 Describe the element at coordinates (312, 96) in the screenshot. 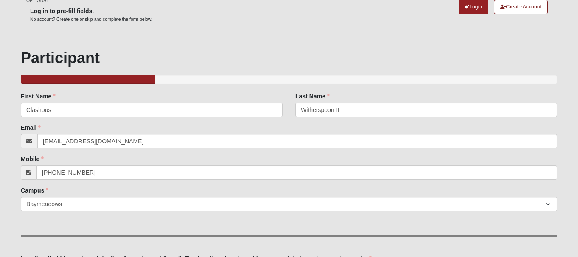

I see `label: Last Name` at that location.